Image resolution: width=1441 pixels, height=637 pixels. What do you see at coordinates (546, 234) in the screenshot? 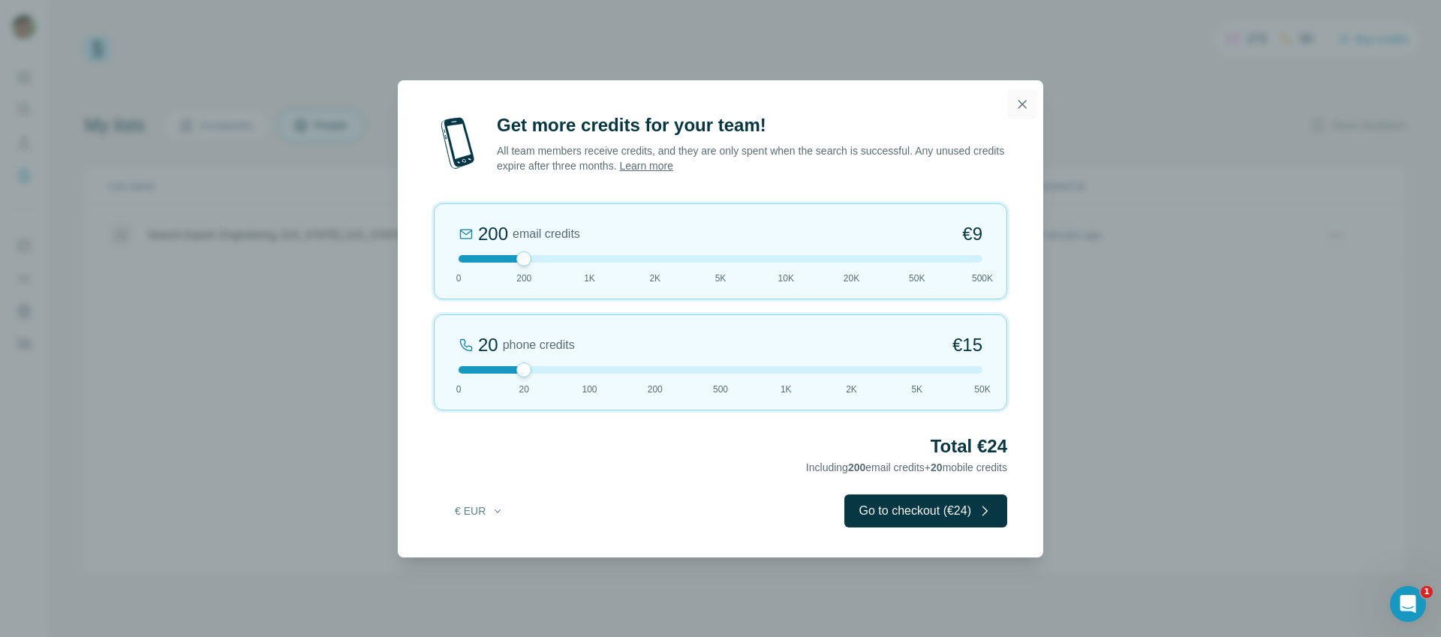
I see `span: email credits` at bounding box center [546, 234].